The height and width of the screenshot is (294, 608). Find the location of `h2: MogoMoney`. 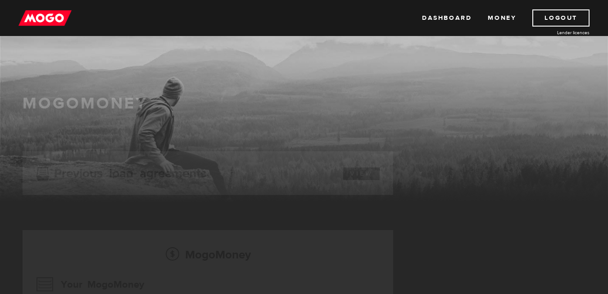

h2: MogoMoney is located at coordinates (208, 254).